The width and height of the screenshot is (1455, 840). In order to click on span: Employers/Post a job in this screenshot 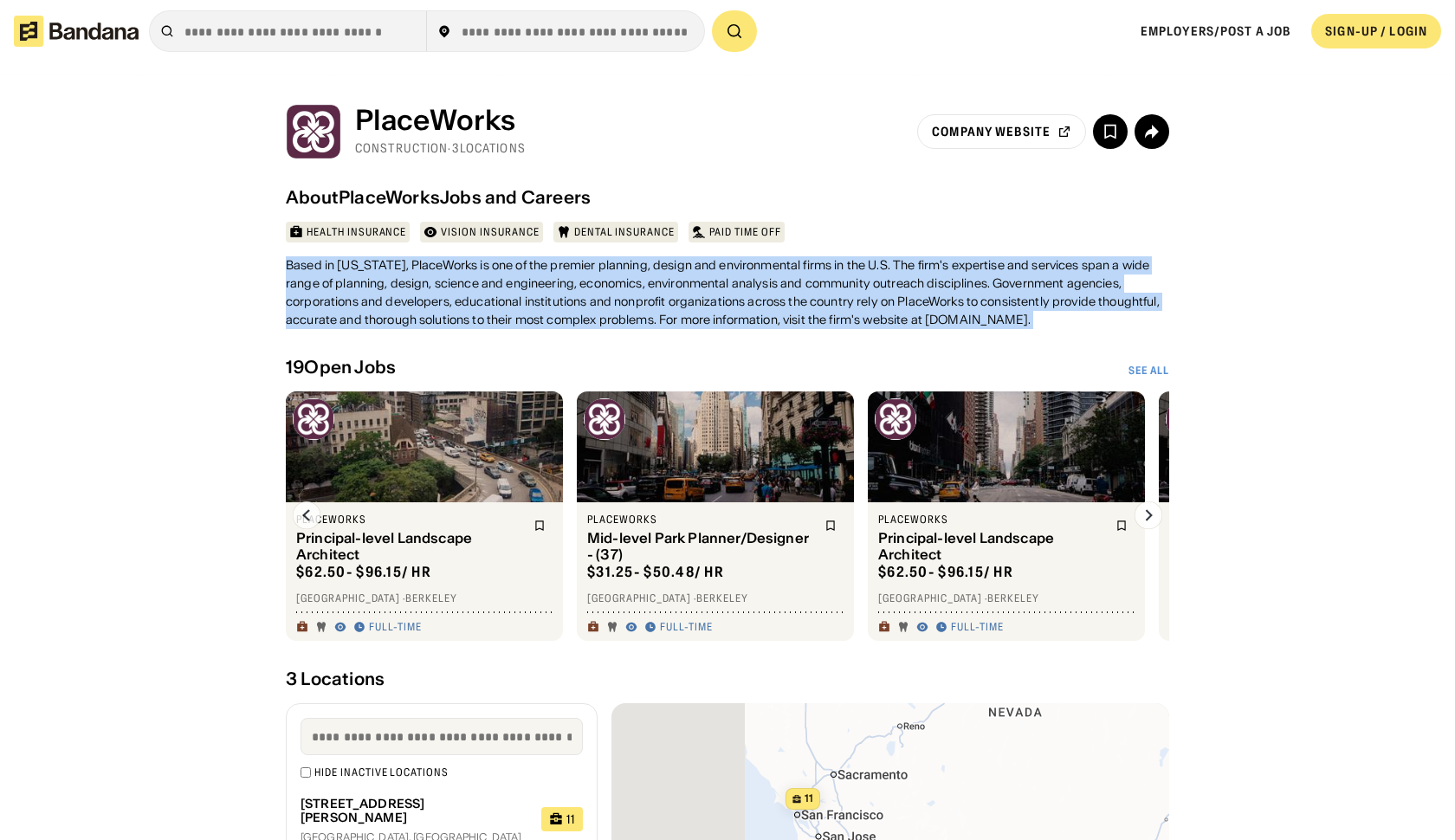, I will do `click(1215, 31)`.